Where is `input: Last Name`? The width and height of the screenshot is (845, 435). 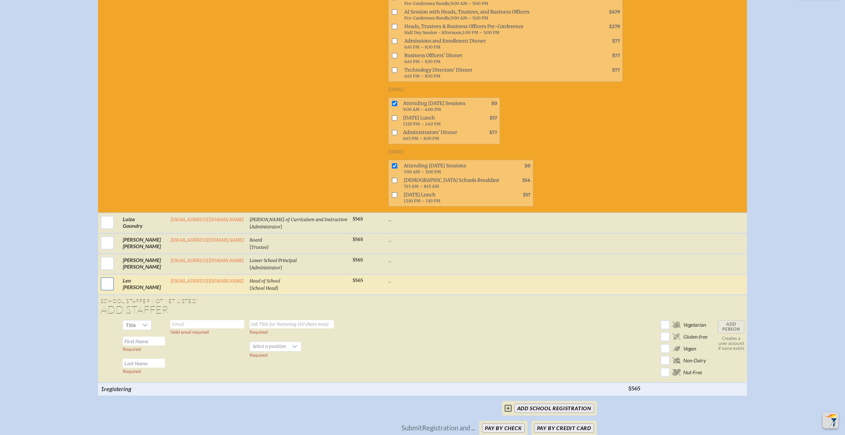
input: Last Name is located at coordinates (144, 363).